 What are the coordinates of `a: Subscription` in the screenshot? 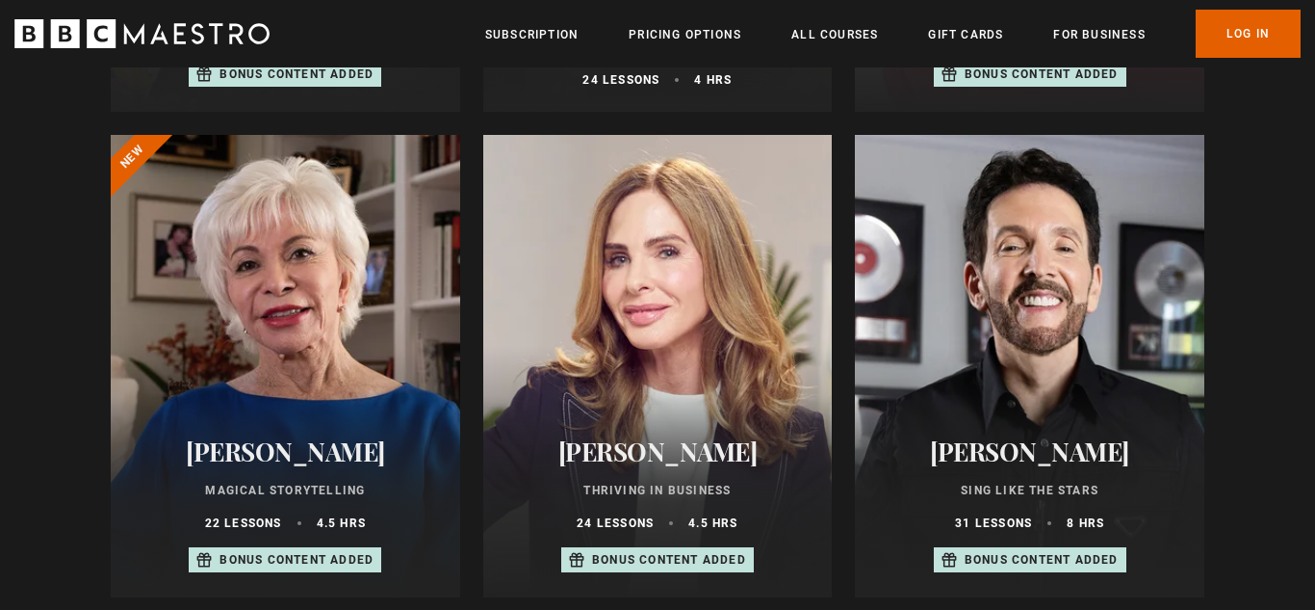 It's located at (532, 35).